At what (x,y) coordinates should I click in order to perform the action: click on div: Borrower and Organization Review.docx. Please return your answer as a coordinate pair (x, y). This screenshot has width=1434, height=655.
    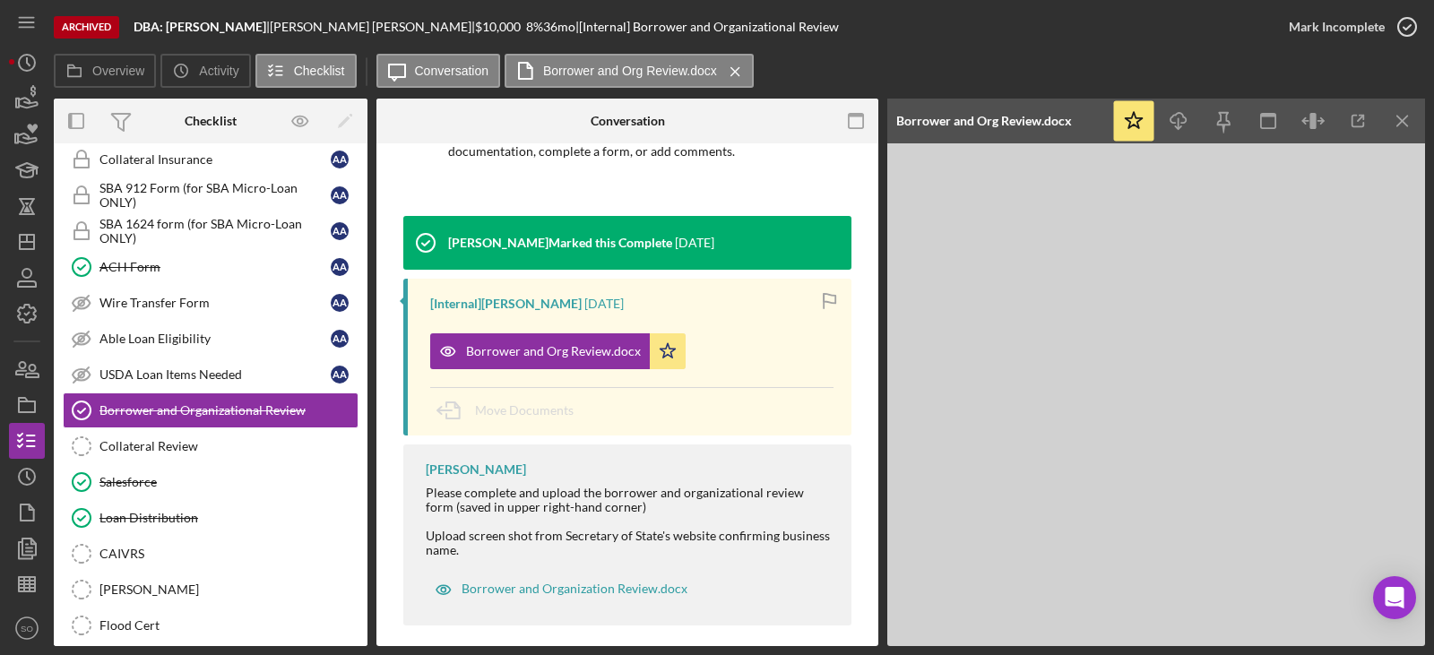
    Looking at the image, I should click on (575, 589).